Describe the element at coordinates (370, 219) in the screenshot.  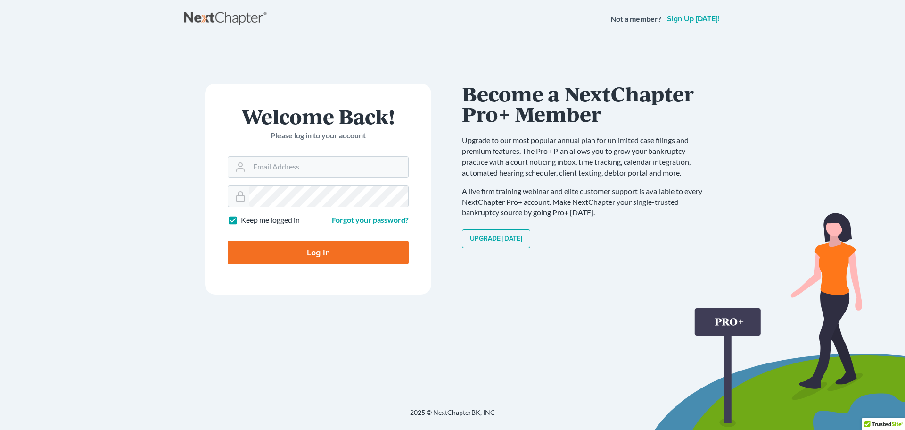
I see `a: Forgot your password?` at that location.